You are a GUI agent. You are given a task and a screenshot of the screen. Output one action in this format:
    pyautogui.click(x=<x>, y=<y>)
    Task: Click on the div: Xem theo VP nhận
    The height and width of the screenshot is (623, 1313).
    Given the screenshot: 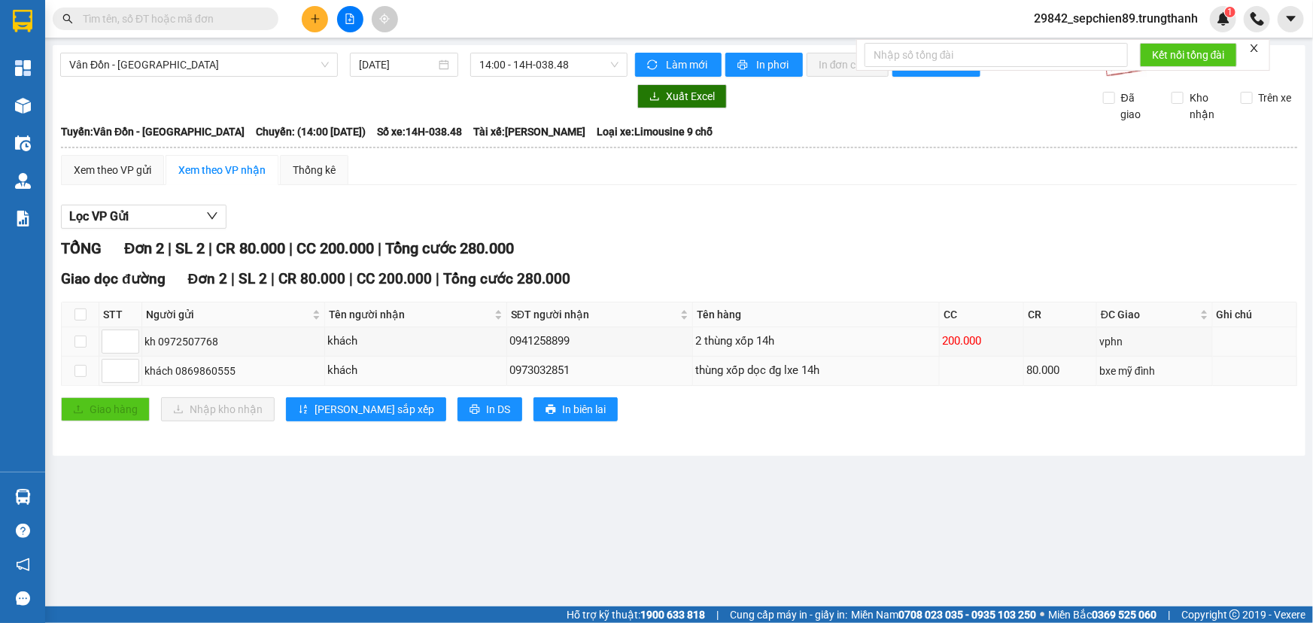 What is the action you would take?
    pyautogui.click(x=222, y=170)
    